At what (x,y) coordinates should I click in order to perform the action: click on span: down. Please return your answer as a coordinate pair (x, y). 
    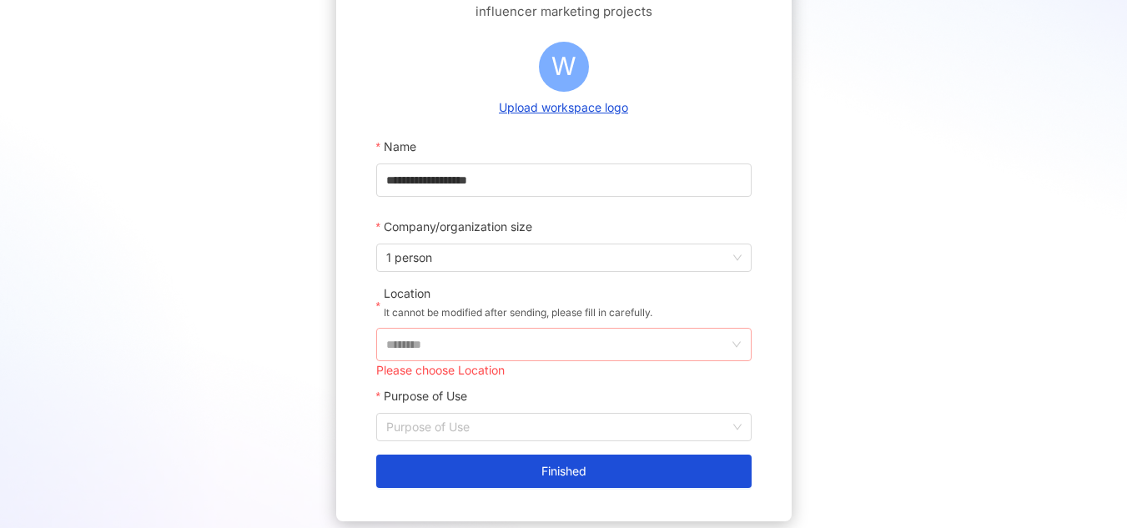
    Looking at the image, I should click on (737, 345).